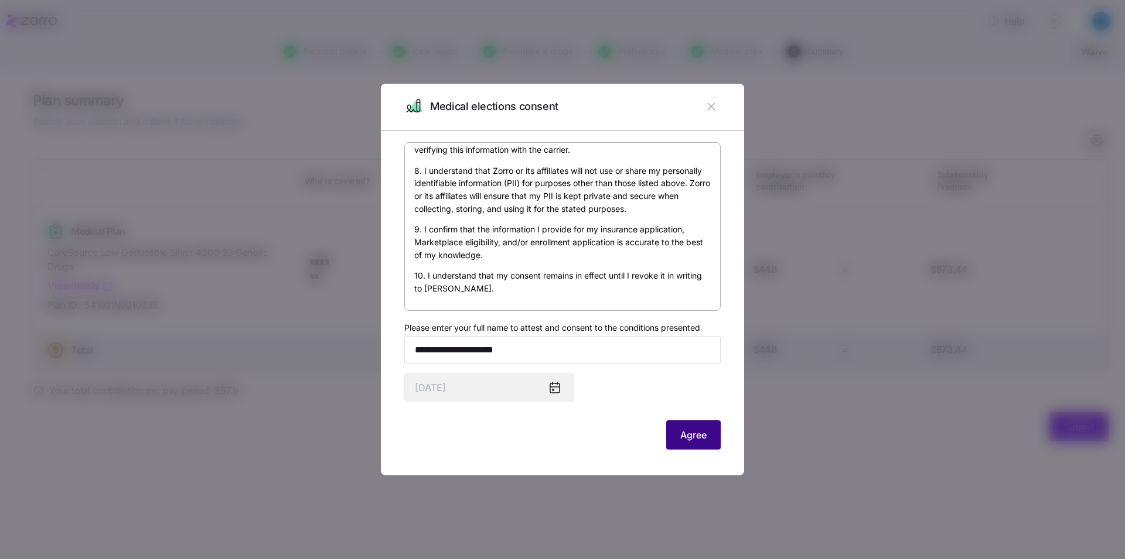 The image size is (1125, 559). What do you see at coordinates (693, 435) in the screenshot?
I see `button: Agree` at bounding box center [693, 435].